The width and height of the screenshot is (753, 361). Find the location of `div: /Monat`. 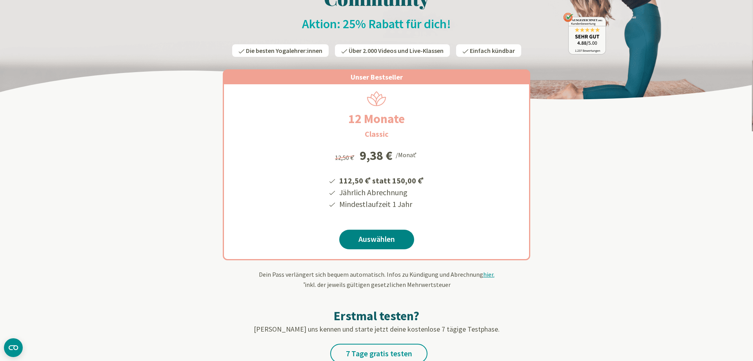

div: /Monat is located at coordinates (406, 154).